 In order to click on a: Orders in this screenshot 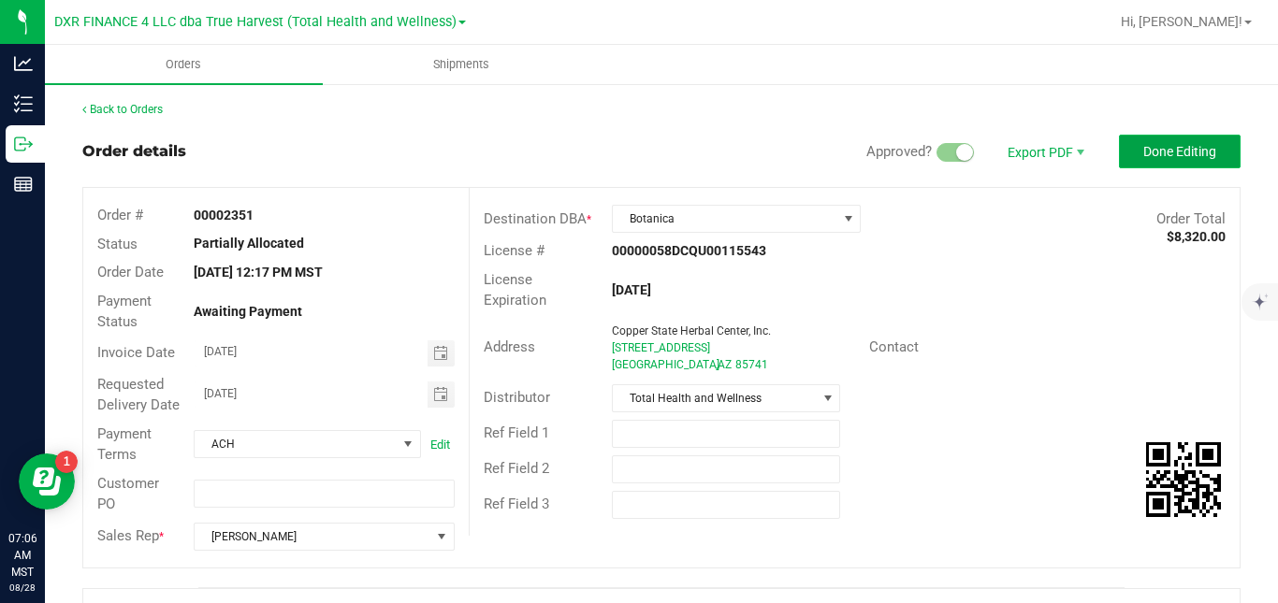, I will do `click(183, 65)`.